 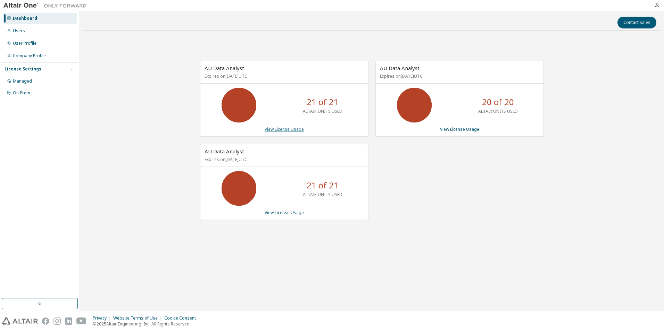 What do you see at coordinates (68, 321) in the screenshot?
I see `img: linkedin.svg` at bounding box center [68, 321].